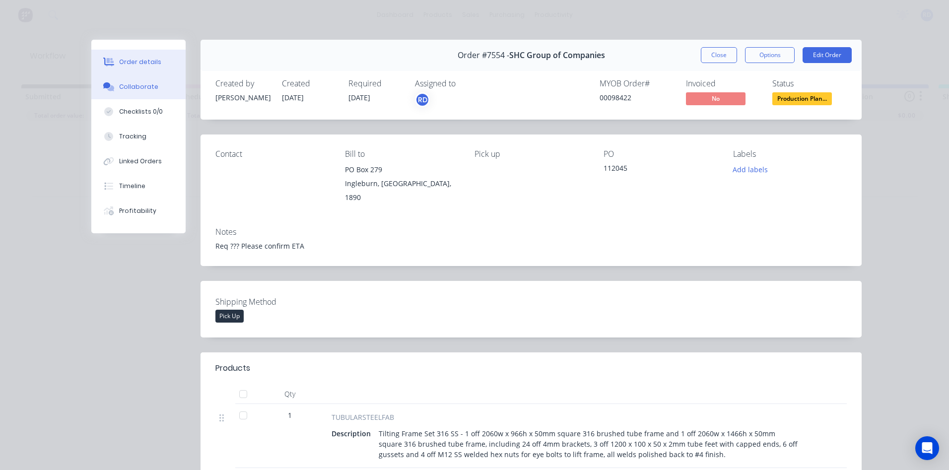 This screenshot has width=949, height=470. What do you see at coordinates (557, 55) in the screenshot?
I see `span: SHC Group of Companies` at bounding box center [557, 55].